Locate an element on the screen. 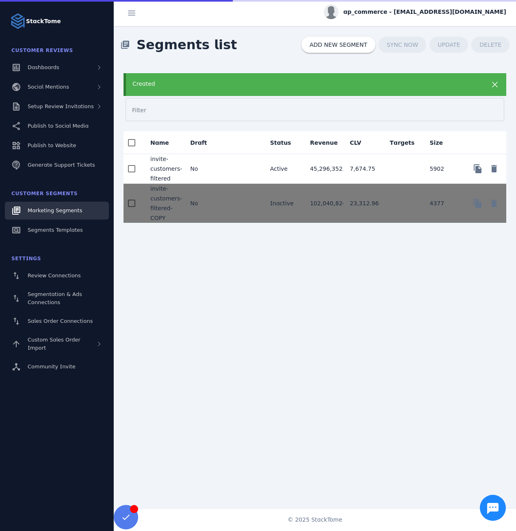 Image resolution: width=516 pixels, height=531 pixels. mat-cell: invite-customers-filtered-COPY is located at coordinates (164, 203).